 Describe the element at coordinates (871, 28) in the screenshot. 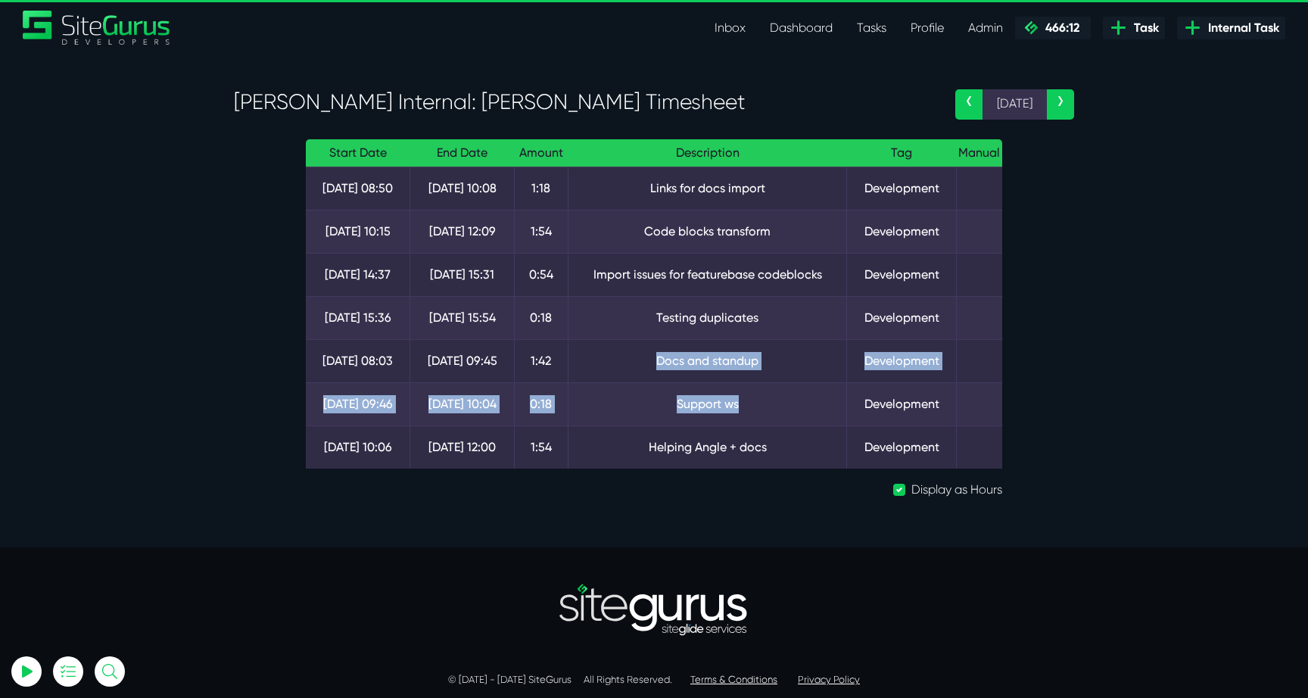

I see `a: Tasks` at that location.